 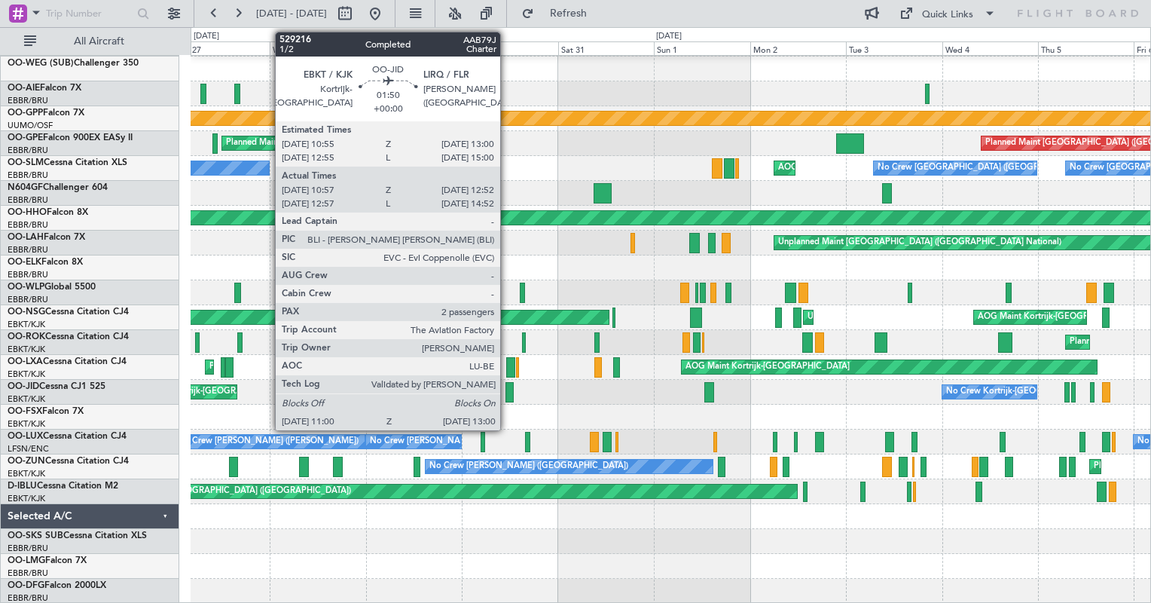 What do you see at coordinates (317, 48) in the screenshot?
I see `div: Wed 28` at bounding box center [317, 48].